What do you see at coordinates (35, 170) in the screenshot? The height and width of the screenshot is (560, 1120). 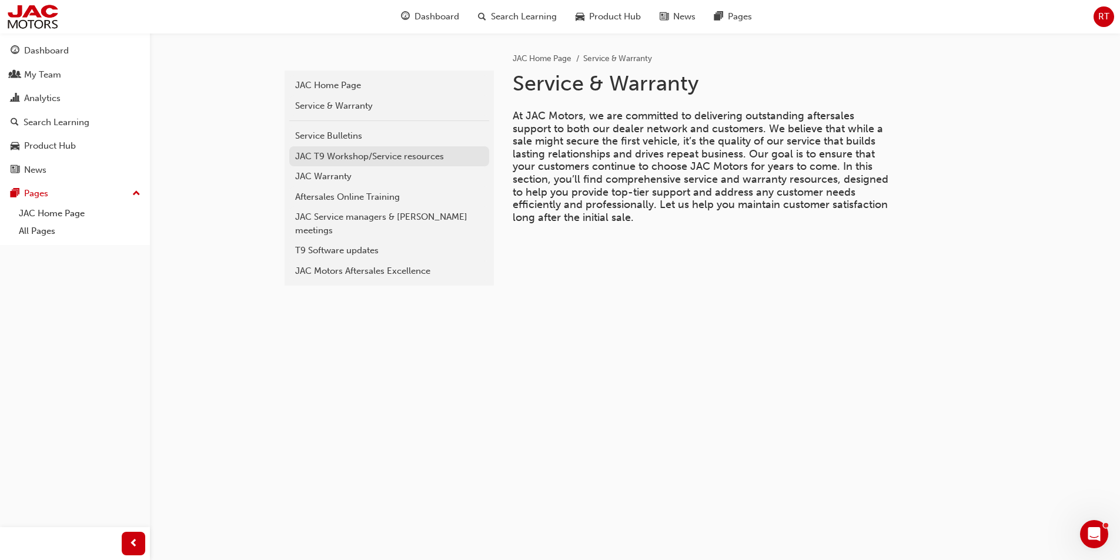 I see `div: News` at bounding box center [35, 170].